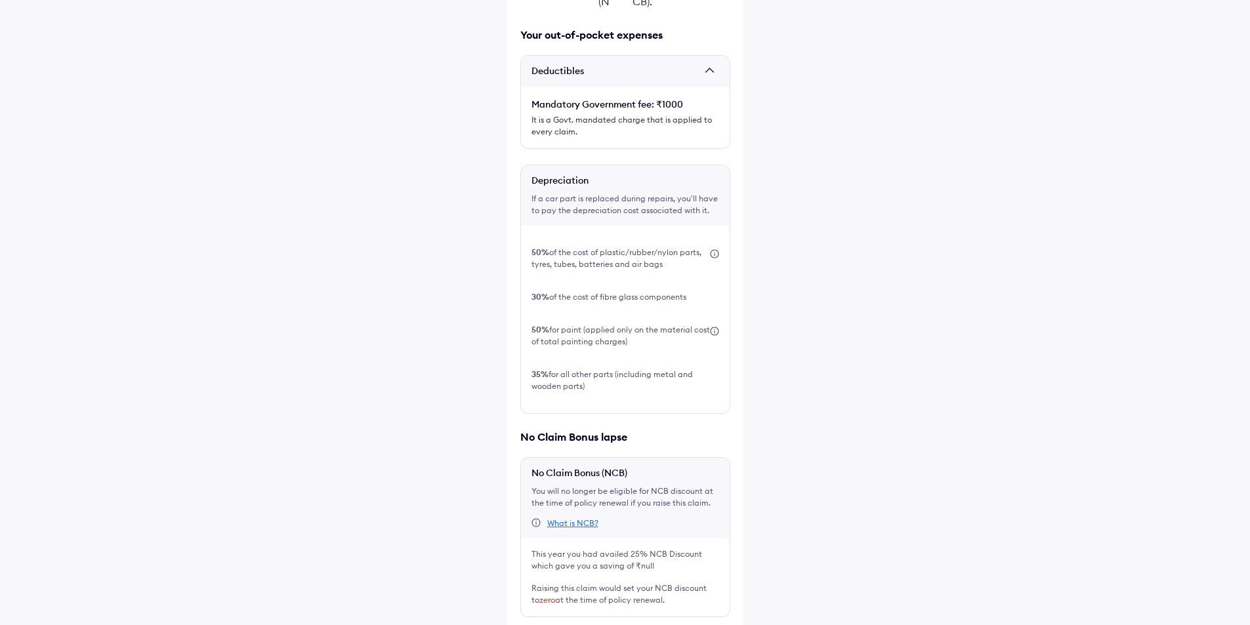 The width and height of the screenshot is (1250, 625). Describe the element at coordinates (625, 104) in the screenshot. I see `div: Mandatory Government fee: ₹1000` at that location.